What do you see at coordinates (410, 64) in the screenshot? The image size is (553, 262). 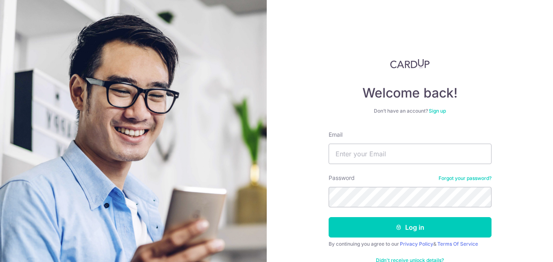 I see `img: CardUp Logo` at bounding box center [410, 64].